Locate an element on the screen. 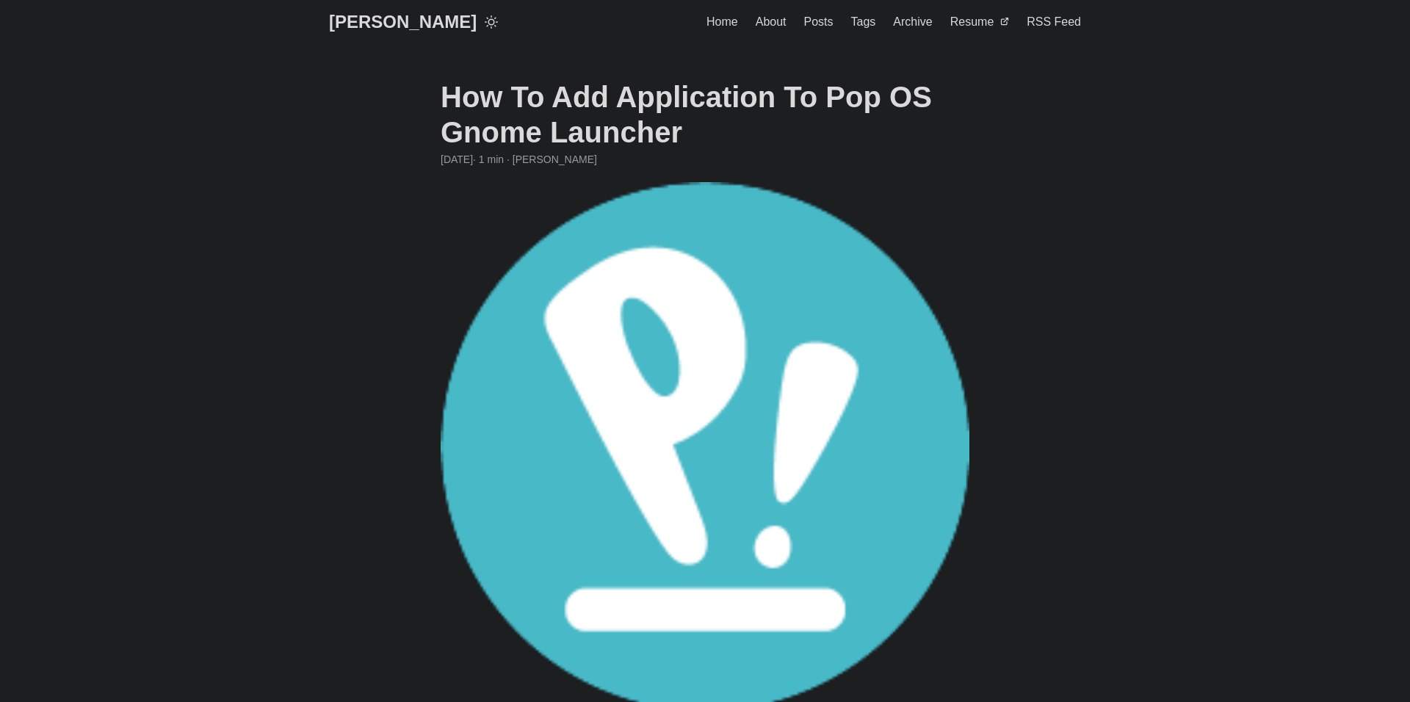  span: 2021-07-18 16:01:12 -0400 -0400 is located at coordinates (457, 159).